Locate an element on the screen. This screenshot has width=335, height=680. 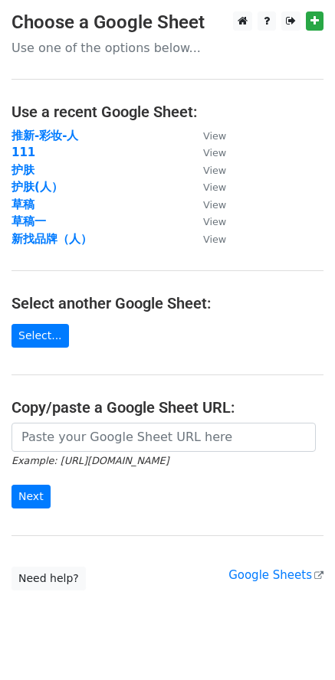
input: Paste your Google Sheet URL here is located at coordinates (163, 437).